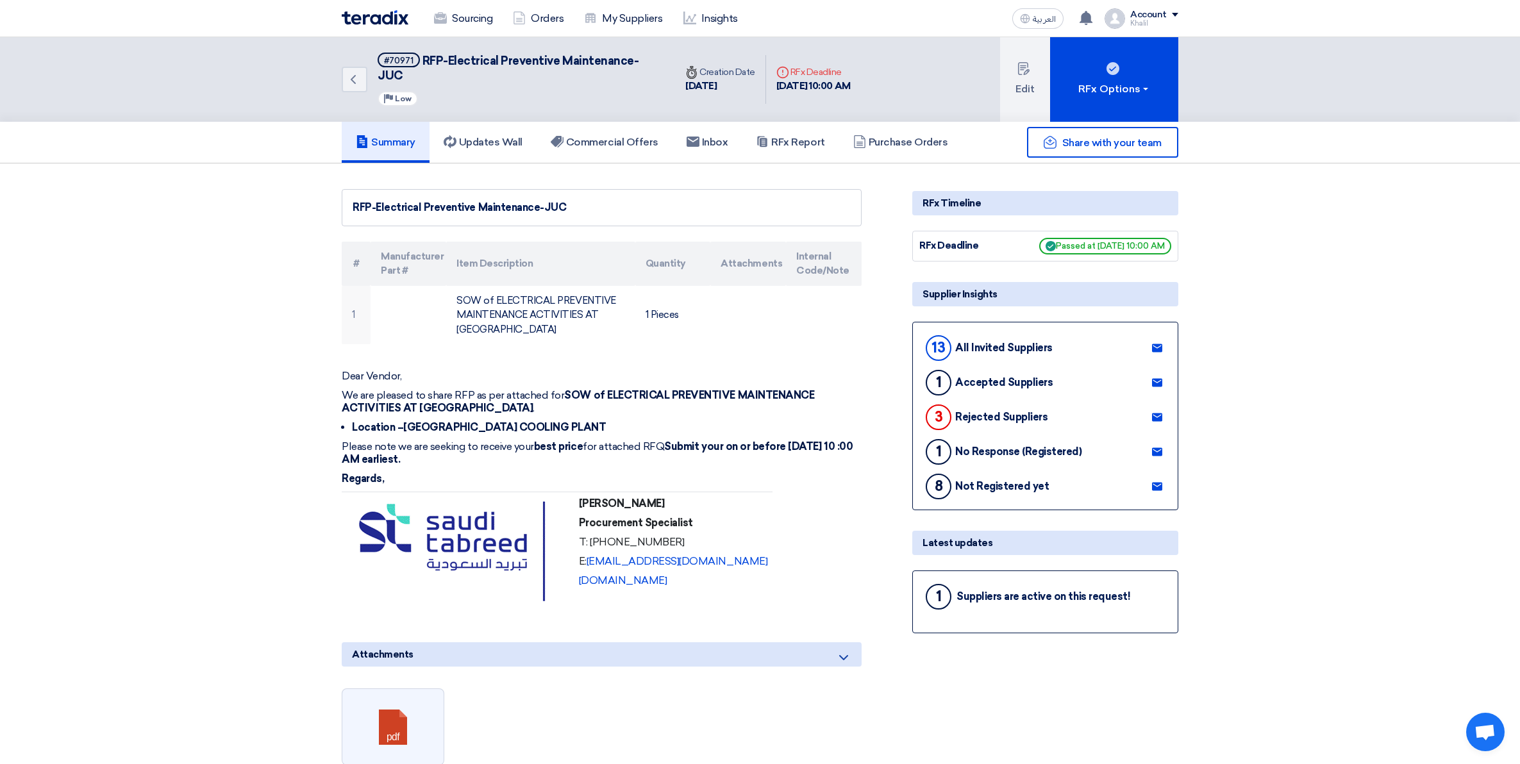 This screenshot has height=764, width=1520. I want to click on div: 8, so click(939, 487).